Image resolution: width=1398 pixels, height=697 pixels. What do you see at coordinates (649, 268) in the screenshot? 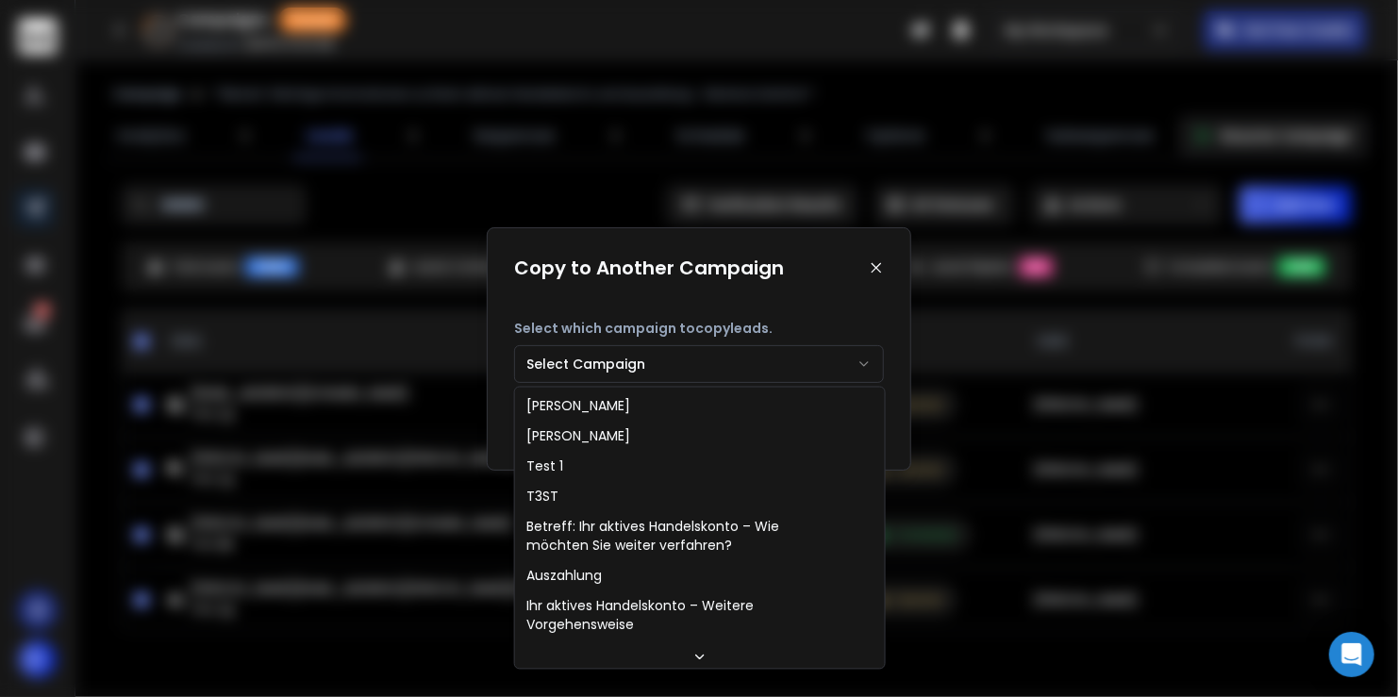
I see `h1: Copy to Another Campaign` at bounding box center [649, 268].